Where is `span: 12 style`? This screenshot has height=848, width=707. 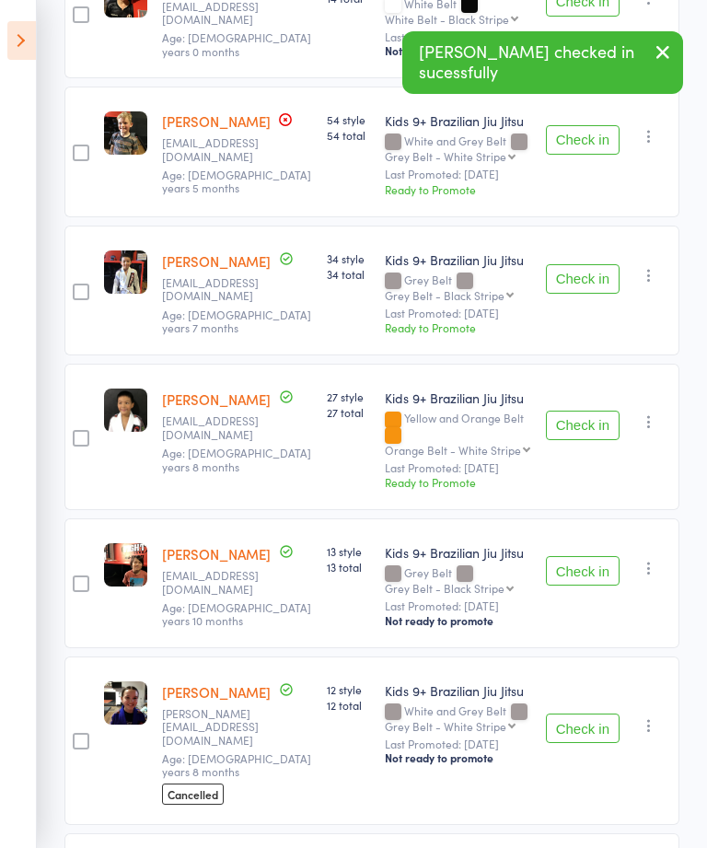 span: 12 style is located at coordinates (348, 689).